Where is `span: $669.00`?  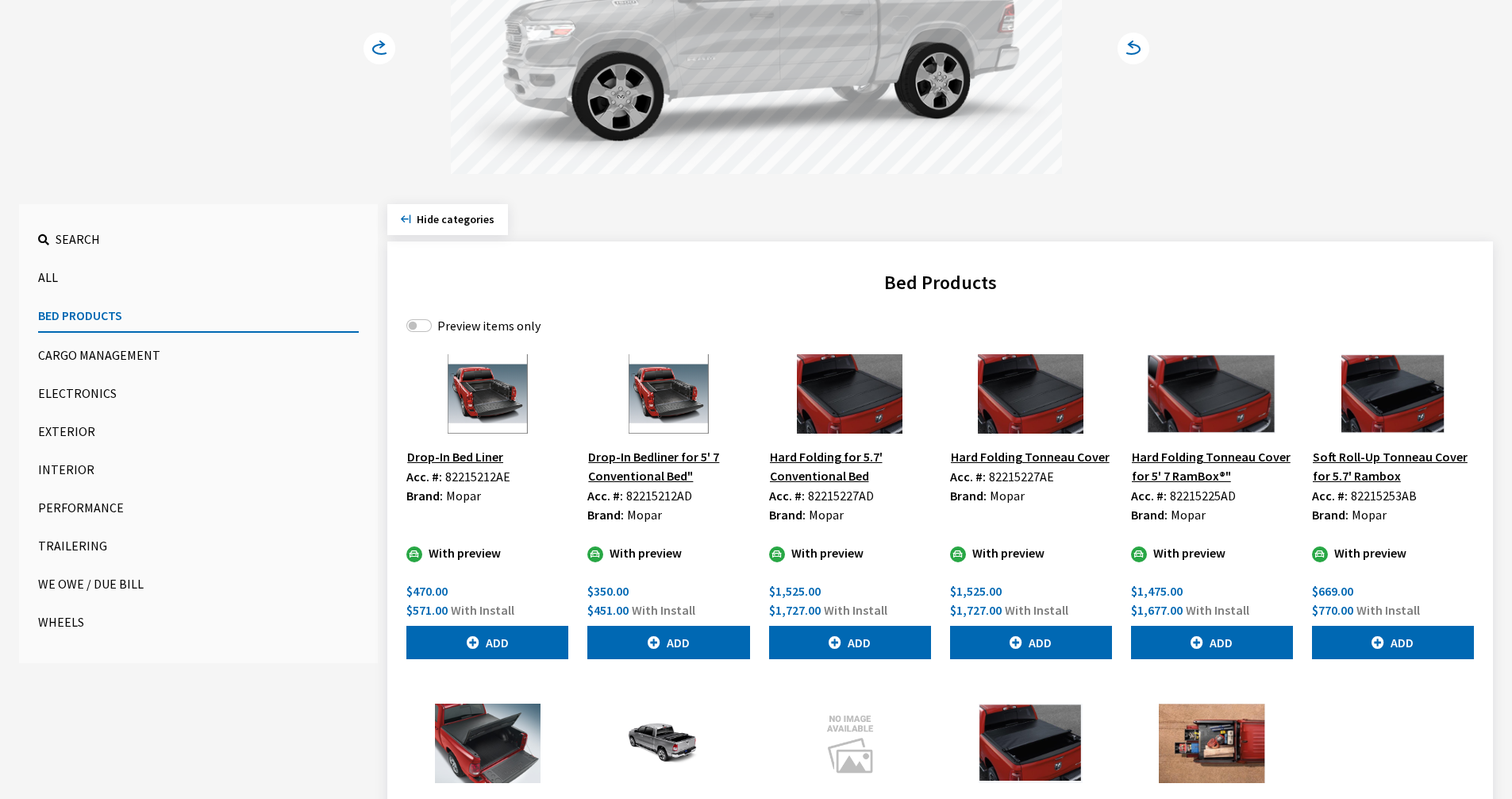
span: $669.00 is located at coordinates (1333, 591).